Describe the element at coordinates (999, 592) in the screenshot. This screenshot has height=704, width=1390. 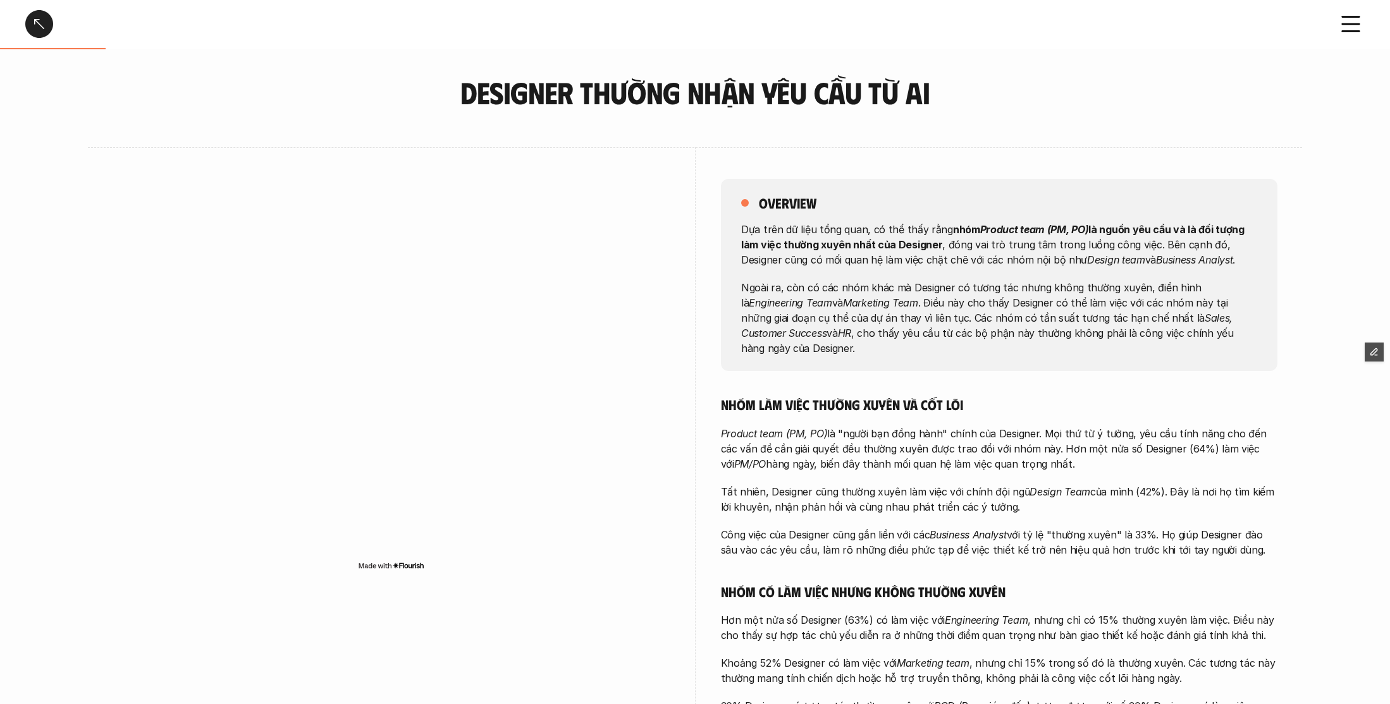
I see `h5: Nhóm có làm việc nhưng không thường xuyên` at that location.